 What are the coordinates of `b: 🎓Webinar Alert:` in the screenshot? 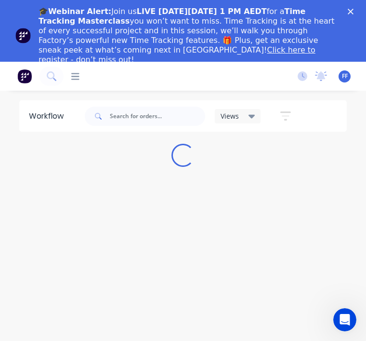 It's located at (75, 11).